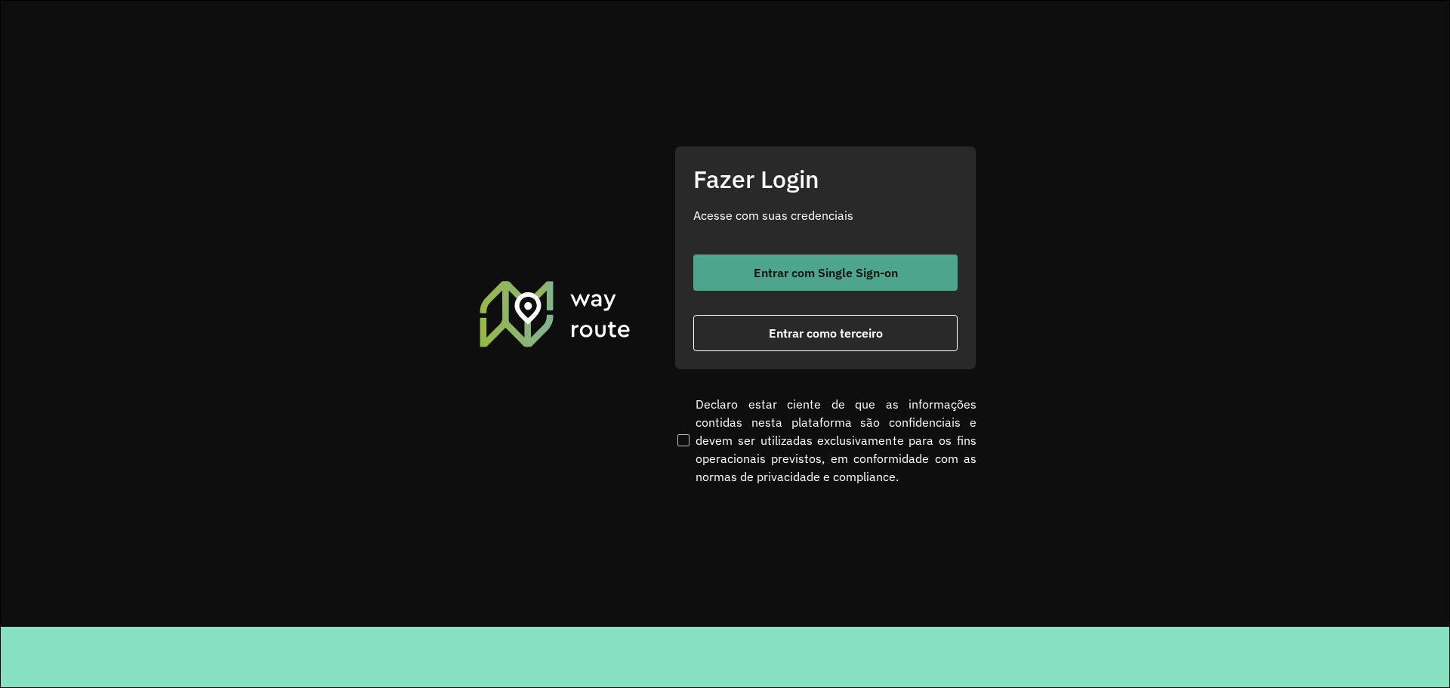 This screenshot has height=688, width=1450. What do you see at coordinates (826, 333) in the screenshot?
I see `span: Entrar como terceiro` at bounding box center [826, 333].